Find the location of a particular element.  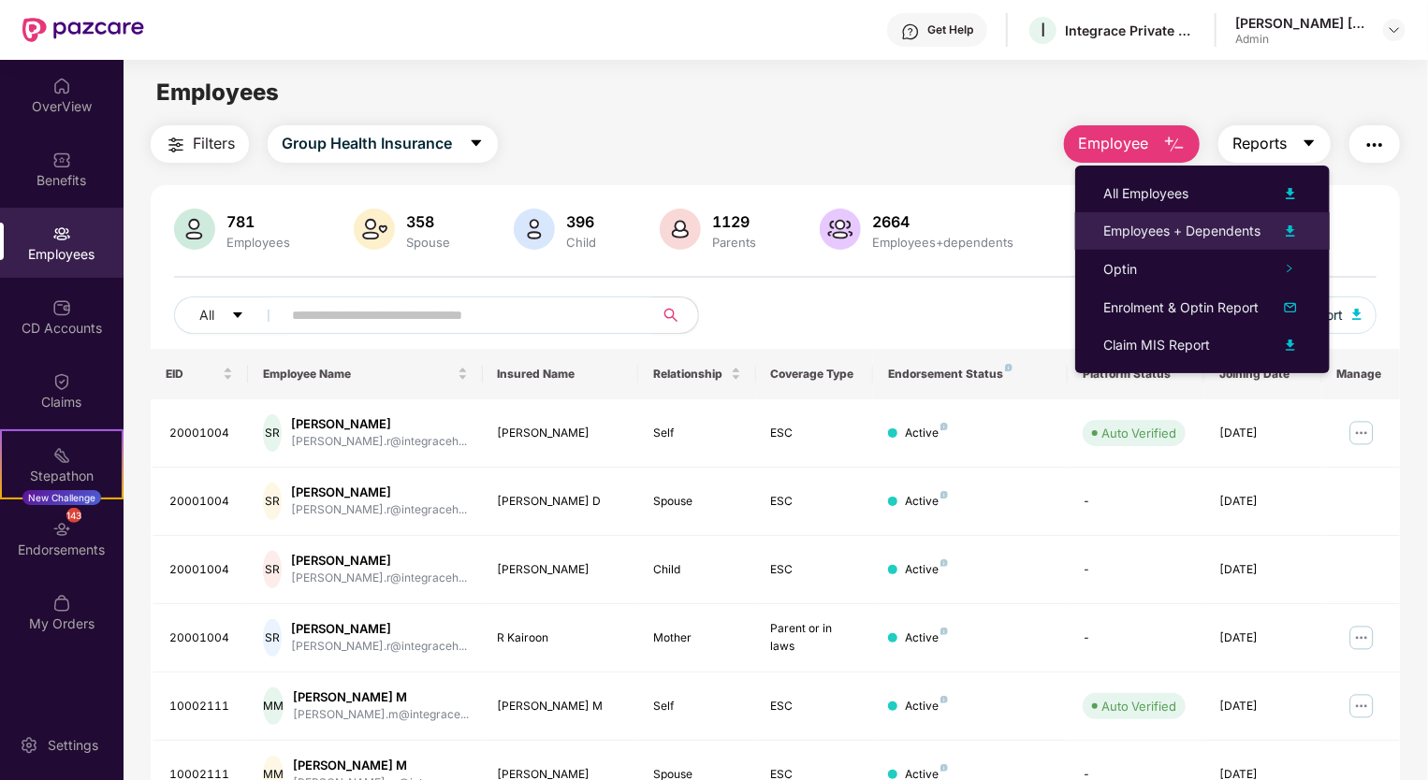

span: right is located at coordinates (1289, 269).